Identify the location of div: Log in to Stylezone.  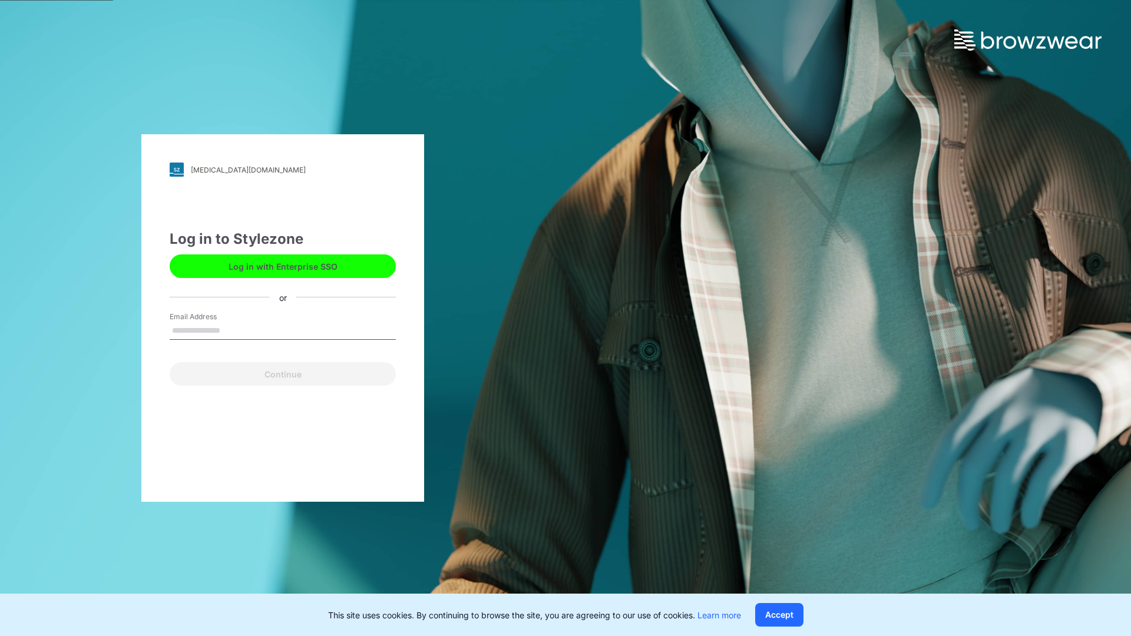
(283, 239).